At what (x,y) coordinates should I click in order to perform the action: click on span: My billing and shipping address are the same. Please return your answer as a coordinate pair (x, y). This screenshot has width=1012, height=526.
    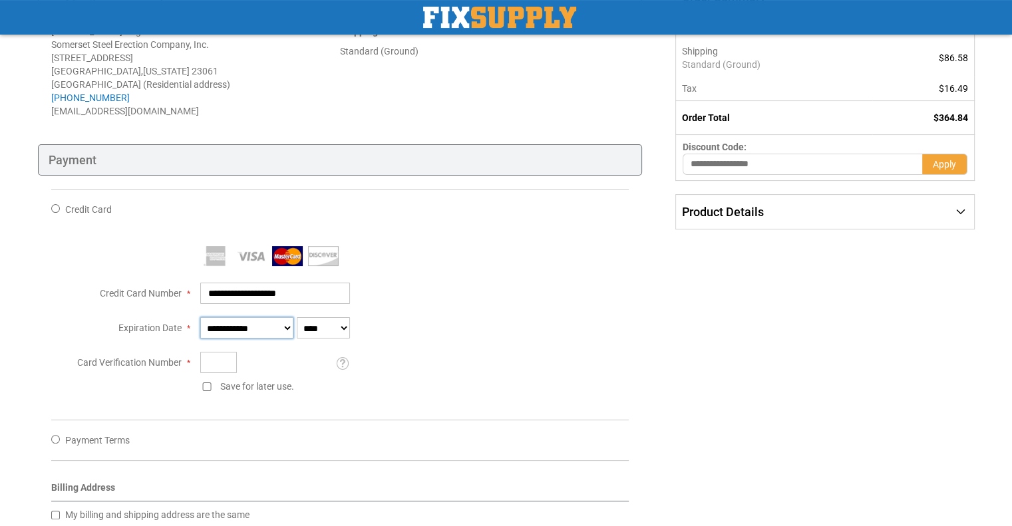
    Looking at the image, I should click on (157, 515).